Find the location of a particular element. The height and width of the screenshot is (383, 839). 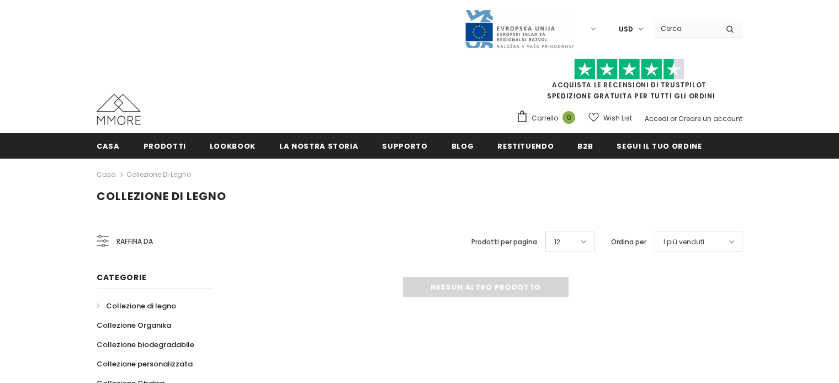

a: Restituendo is located at coordinates (526, 145).